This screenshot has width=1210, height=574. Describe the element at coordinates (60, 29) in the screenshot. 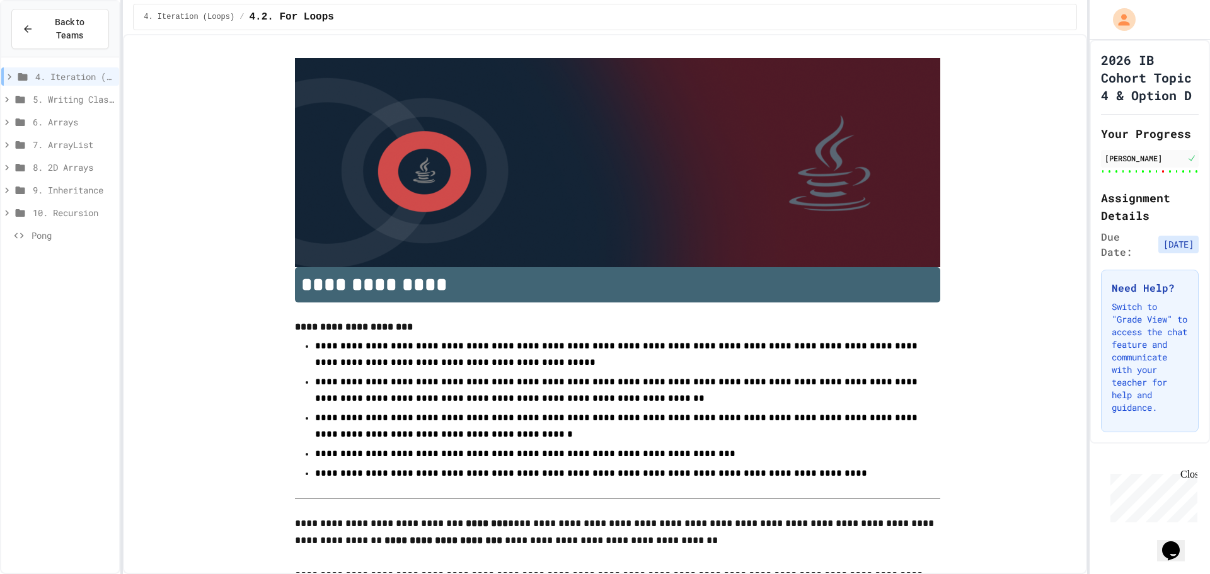

I see `button: Back to Teams` at that location.